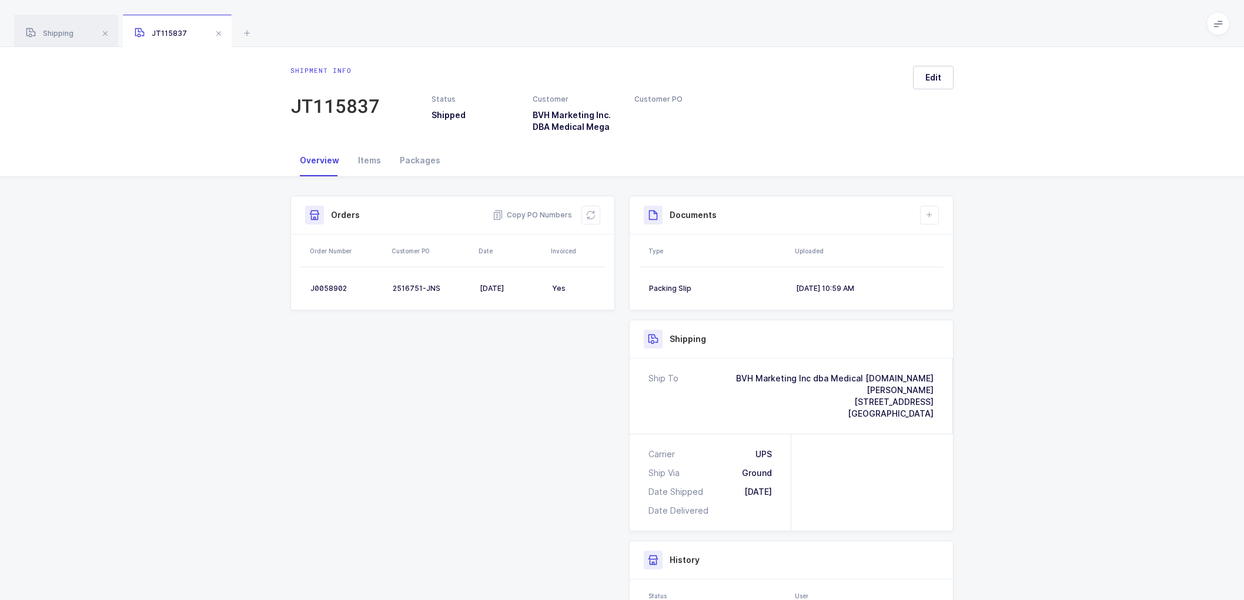  What do you see at coordinates (347, 251) in the screenshot?
I see `div: Order Number` at bounding box center [347, 251].